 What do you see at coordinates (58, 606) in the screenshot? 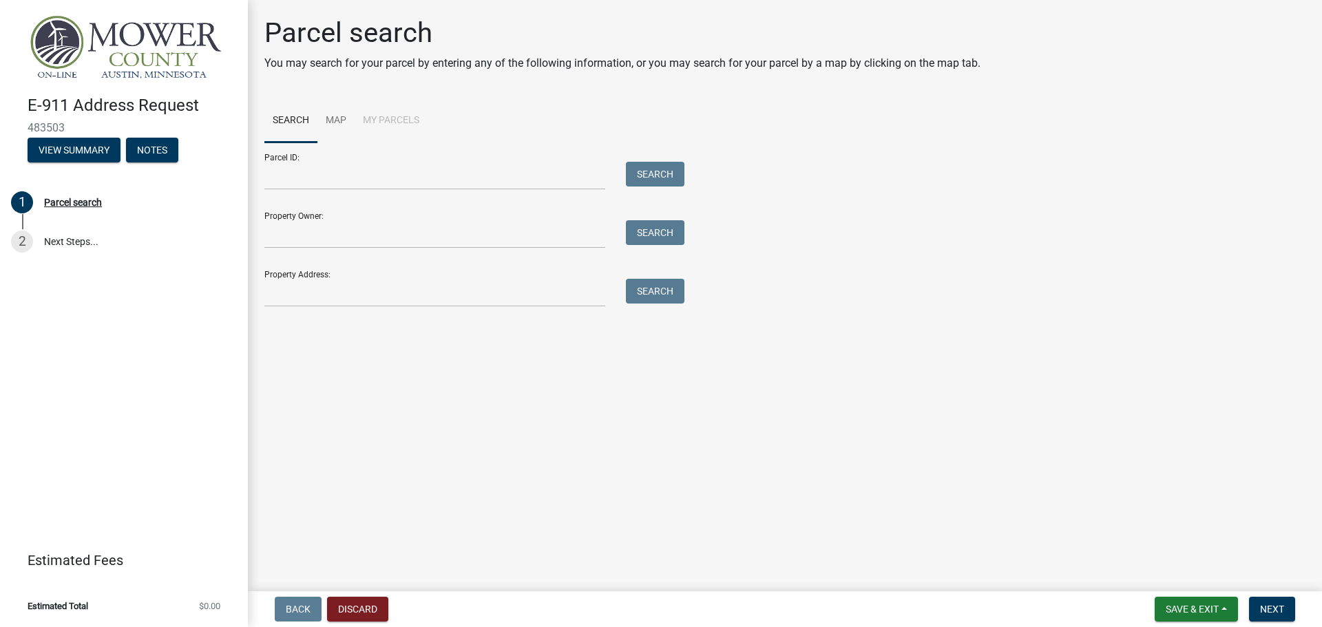
I see `span: Estimated Total` at bounding box center [58, 606].